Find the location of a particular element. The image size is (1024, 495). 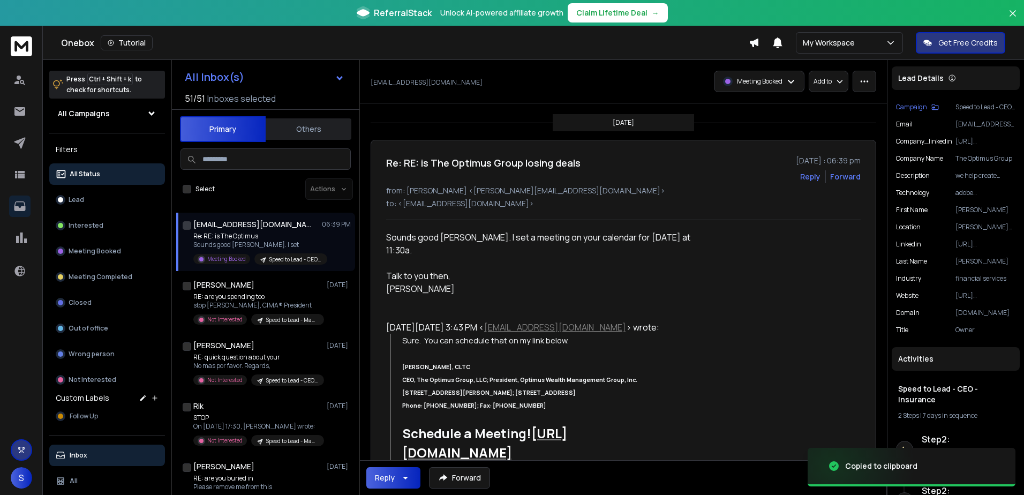

p: Technology is located at coordinates (912, 193).